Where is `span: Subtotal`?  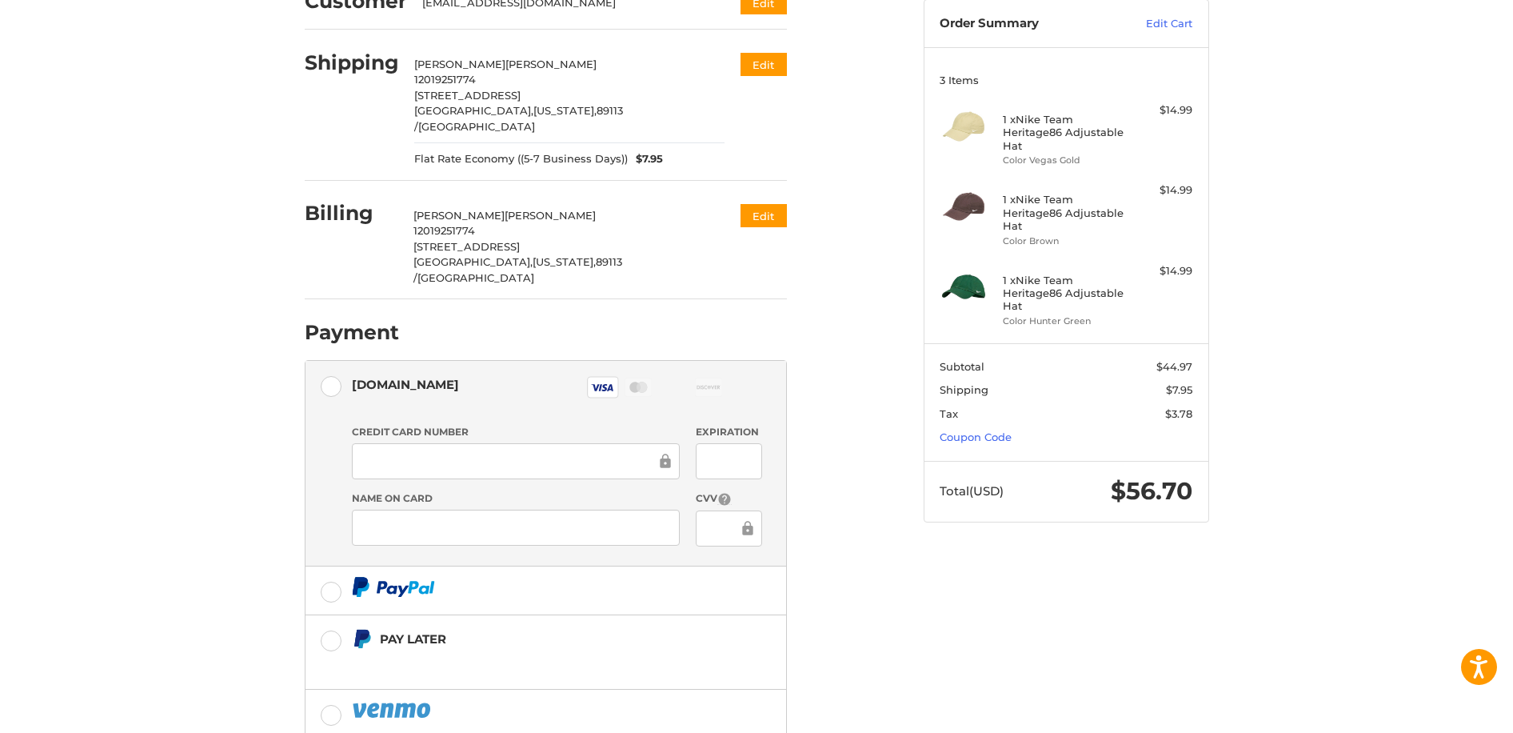 span: Subtotal is located at coordinates (962, 366).